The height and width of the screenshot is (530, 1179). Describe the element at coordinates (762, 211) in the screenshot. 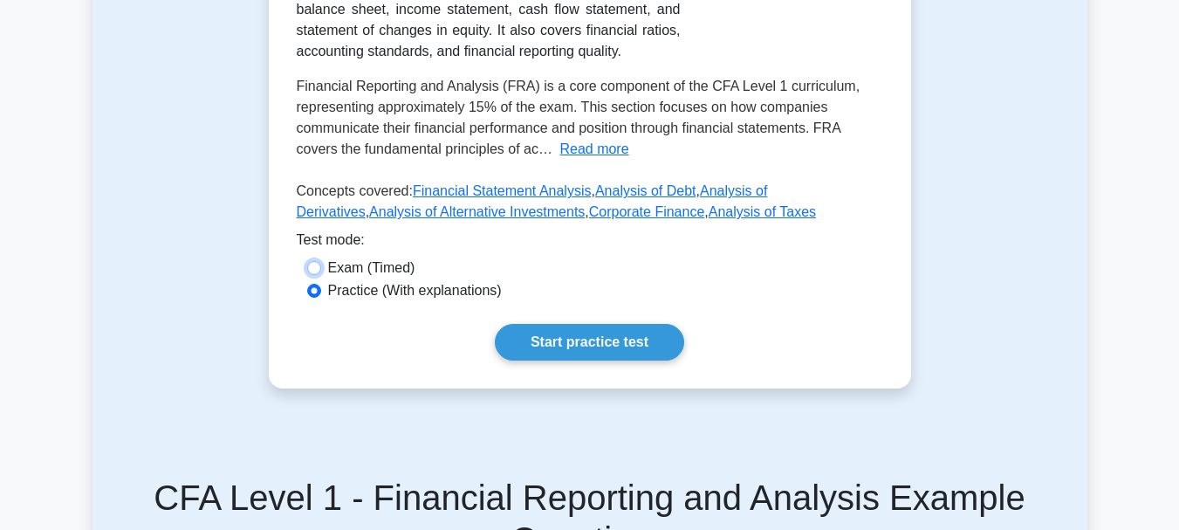

I see `a: Analysis of Taxes` at that location.